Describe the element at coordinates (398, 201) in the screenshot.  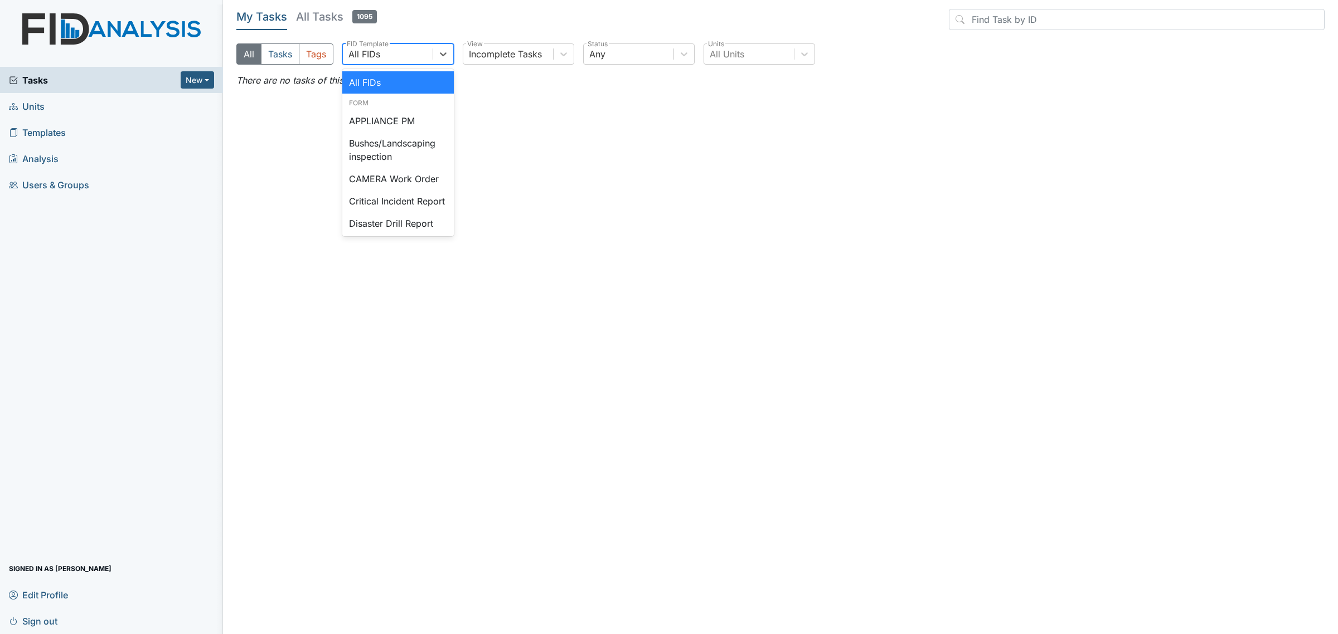
I see `div: Critical Incident Report` at that location.